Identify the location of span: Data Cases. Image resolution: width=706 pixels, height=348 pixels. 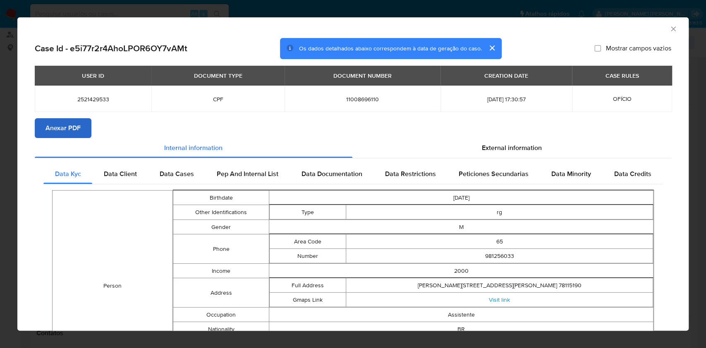
(177, 174).